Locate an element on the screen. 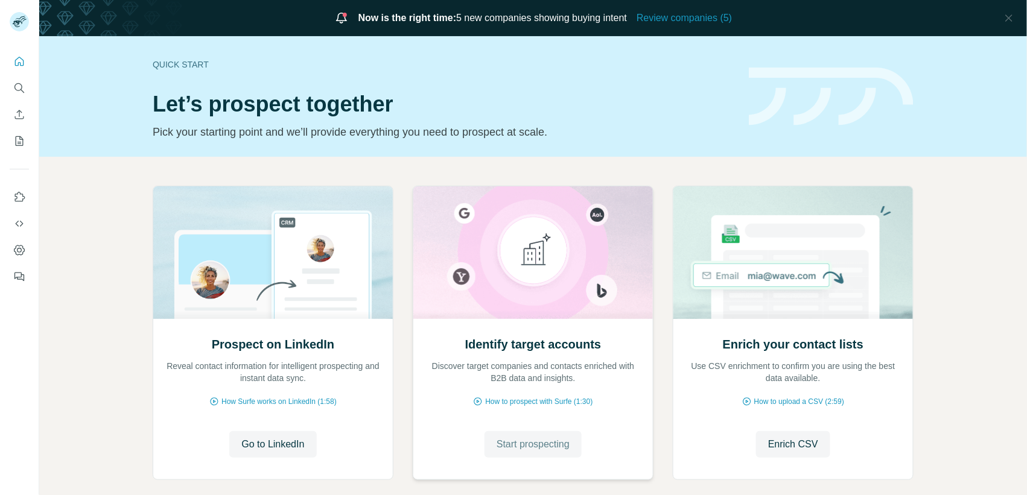 The height and width of the screenshot is (495, 1027). span: Review companies (5) is located at coordinates (684, 18).